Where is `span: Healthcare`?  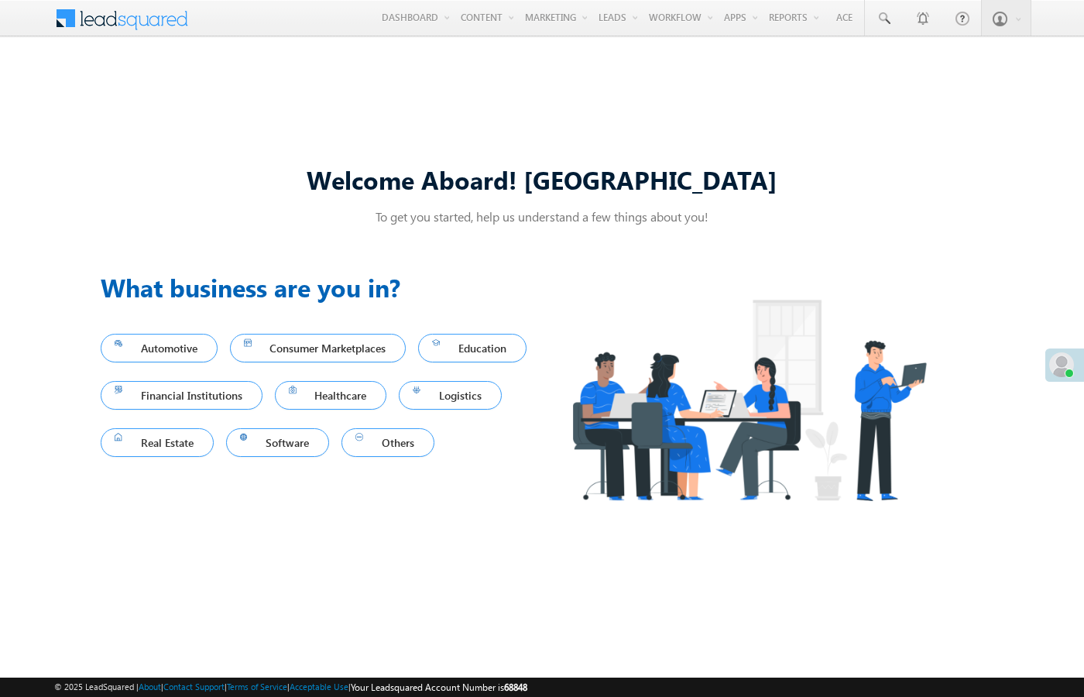
span: Healthcare is located at coordinates (331, 395).